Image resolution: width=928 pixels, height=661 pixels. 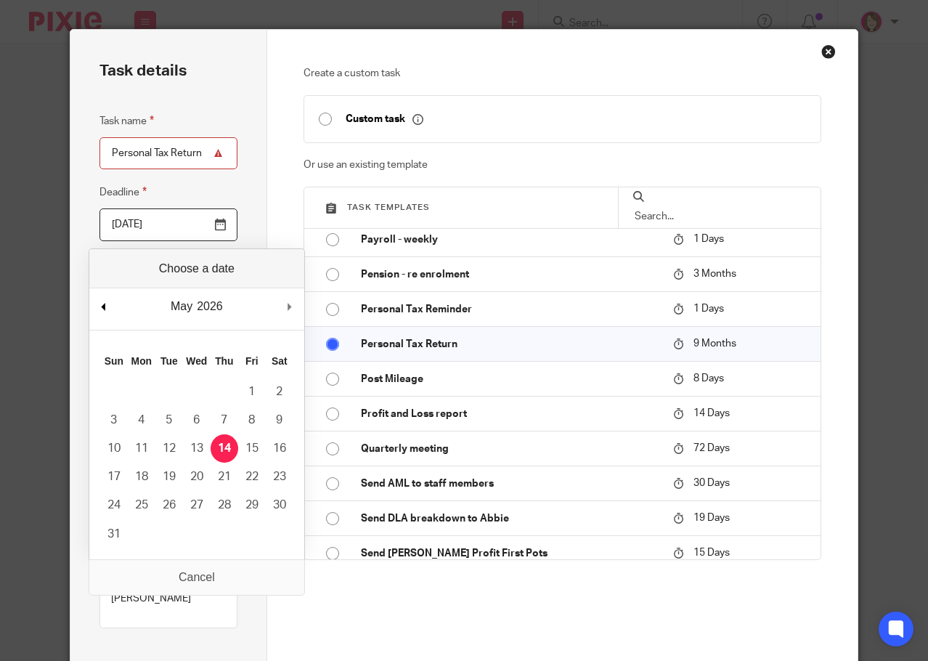 What do you see at coordinates (224, 361) in the screenshot?
I see `abbr: Thursday` at bounding box center [224, 361].